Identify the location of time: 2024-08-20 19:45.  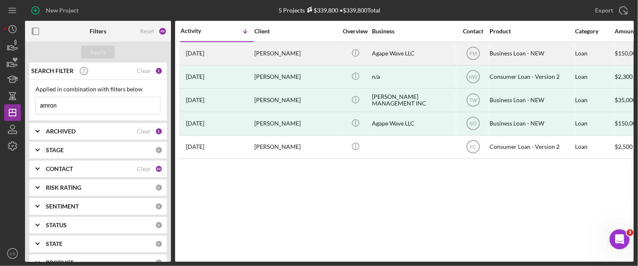
(195, 77).